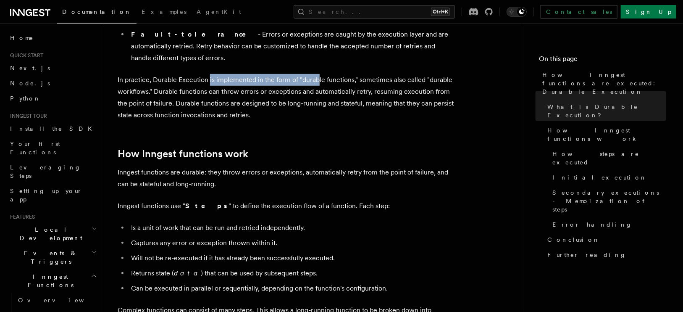 The image size is (683, 312). What do you see at coordinates (592, 224) in the screenshot?
I see `span: Error handling` at bounding box center [592, 224].